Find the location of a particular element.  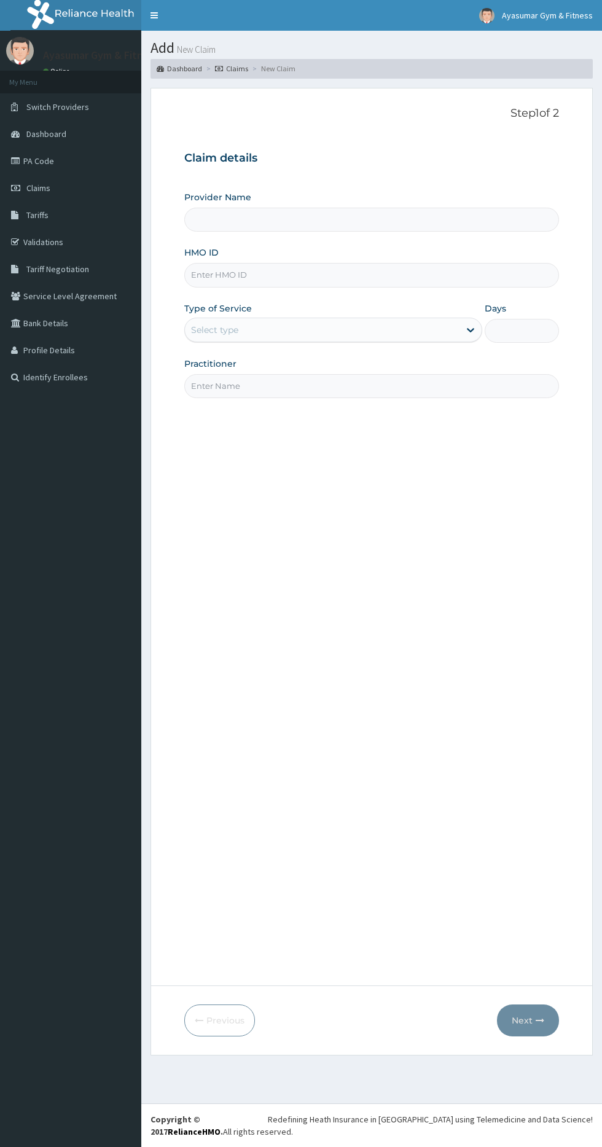

span: Switch Providers is located at coordinates (58, 107).